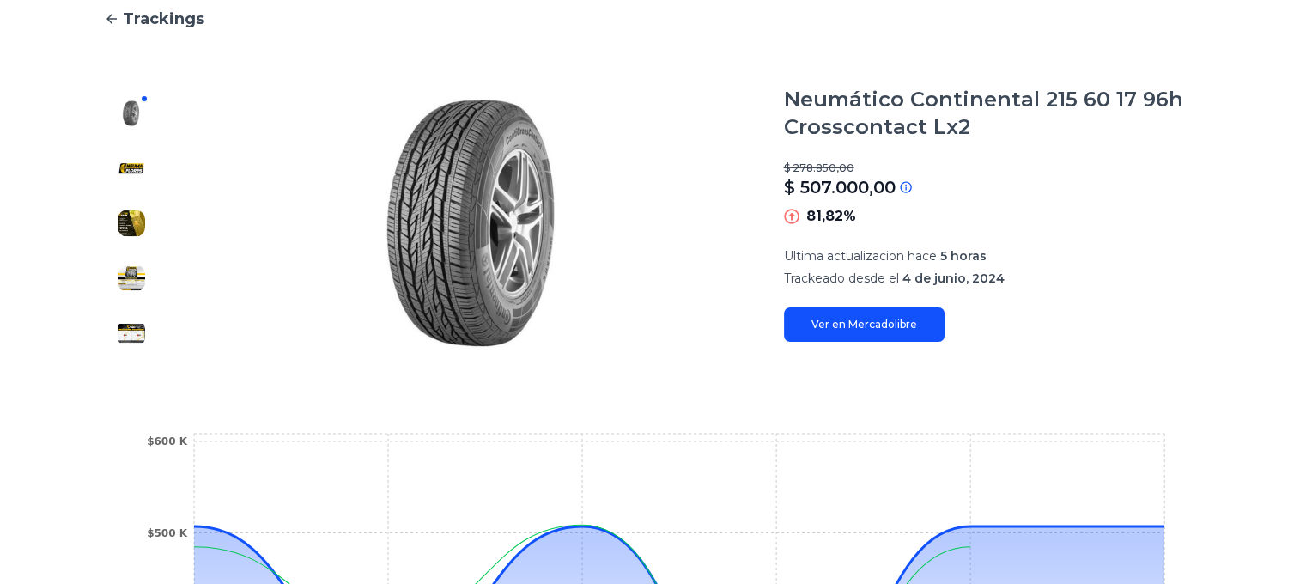  Describe the element at coordinates (167, 441) in the screenshot. I see `tspan: $600 K` at that location.